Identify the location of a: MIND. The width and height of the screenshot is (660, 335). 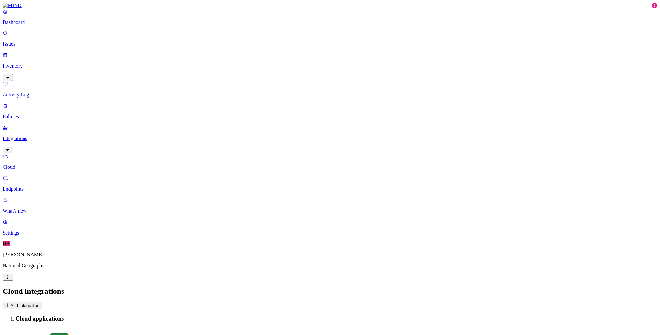
(330, 5).